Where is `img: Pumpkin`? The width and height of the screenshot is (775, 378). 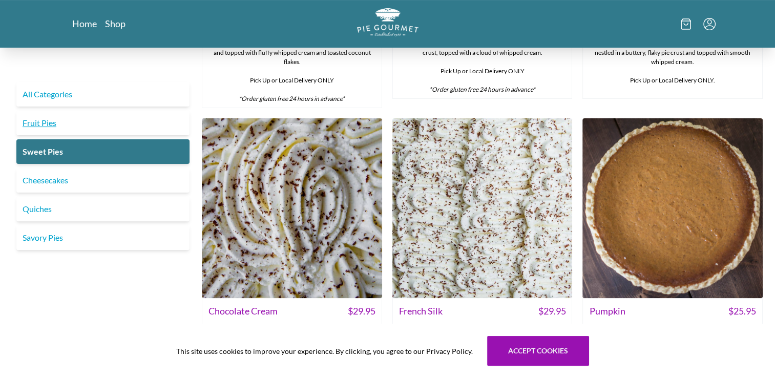
img: Pumpkin is located at coordinates (672, 208).